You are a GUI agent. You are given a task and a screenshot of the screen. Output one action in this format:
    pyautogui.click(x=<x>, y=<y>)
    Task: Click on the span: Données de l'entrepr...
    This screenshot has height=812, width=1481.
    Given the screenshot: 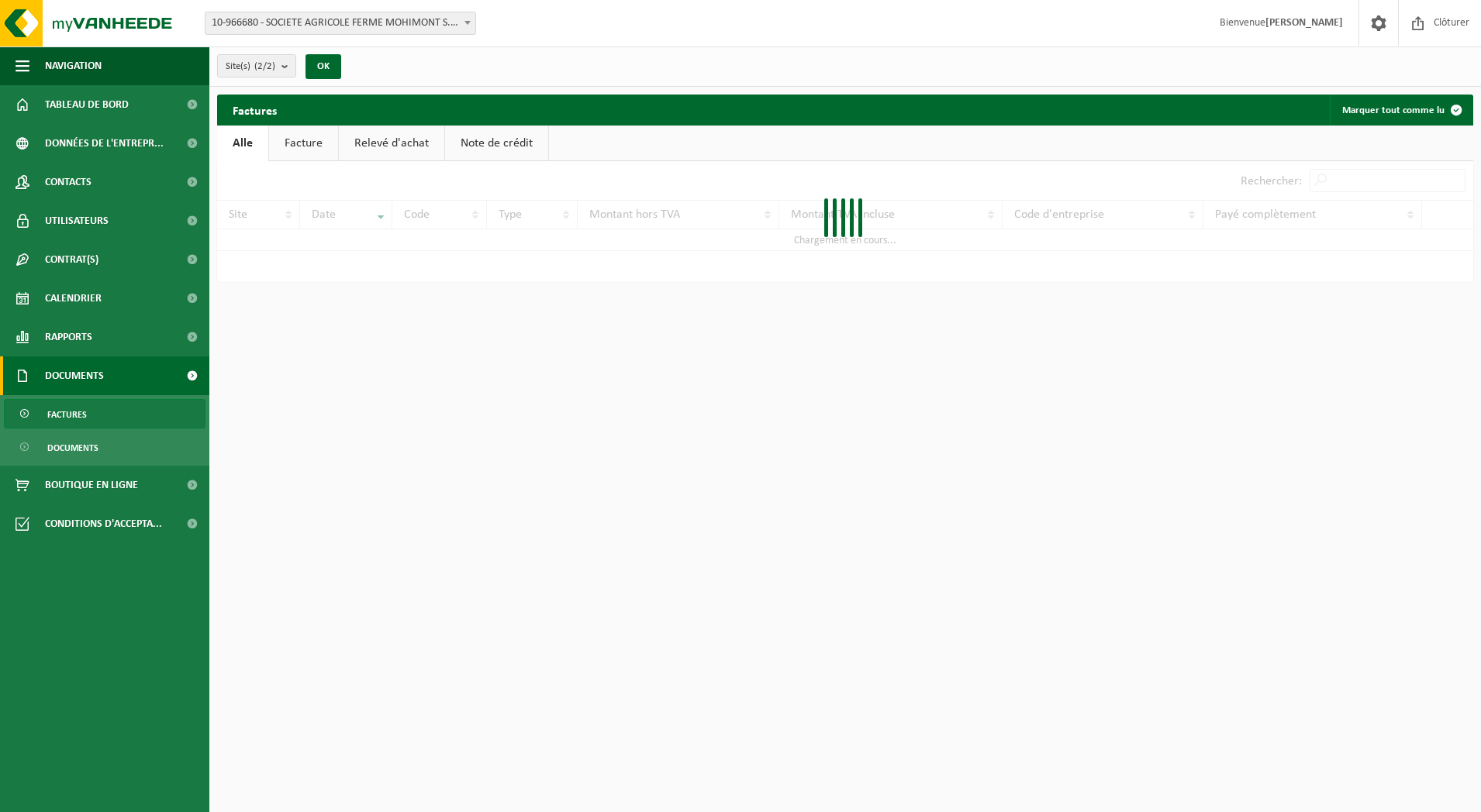 What is the action you would take?
    pyautogui.click(x=104, y=143)
    